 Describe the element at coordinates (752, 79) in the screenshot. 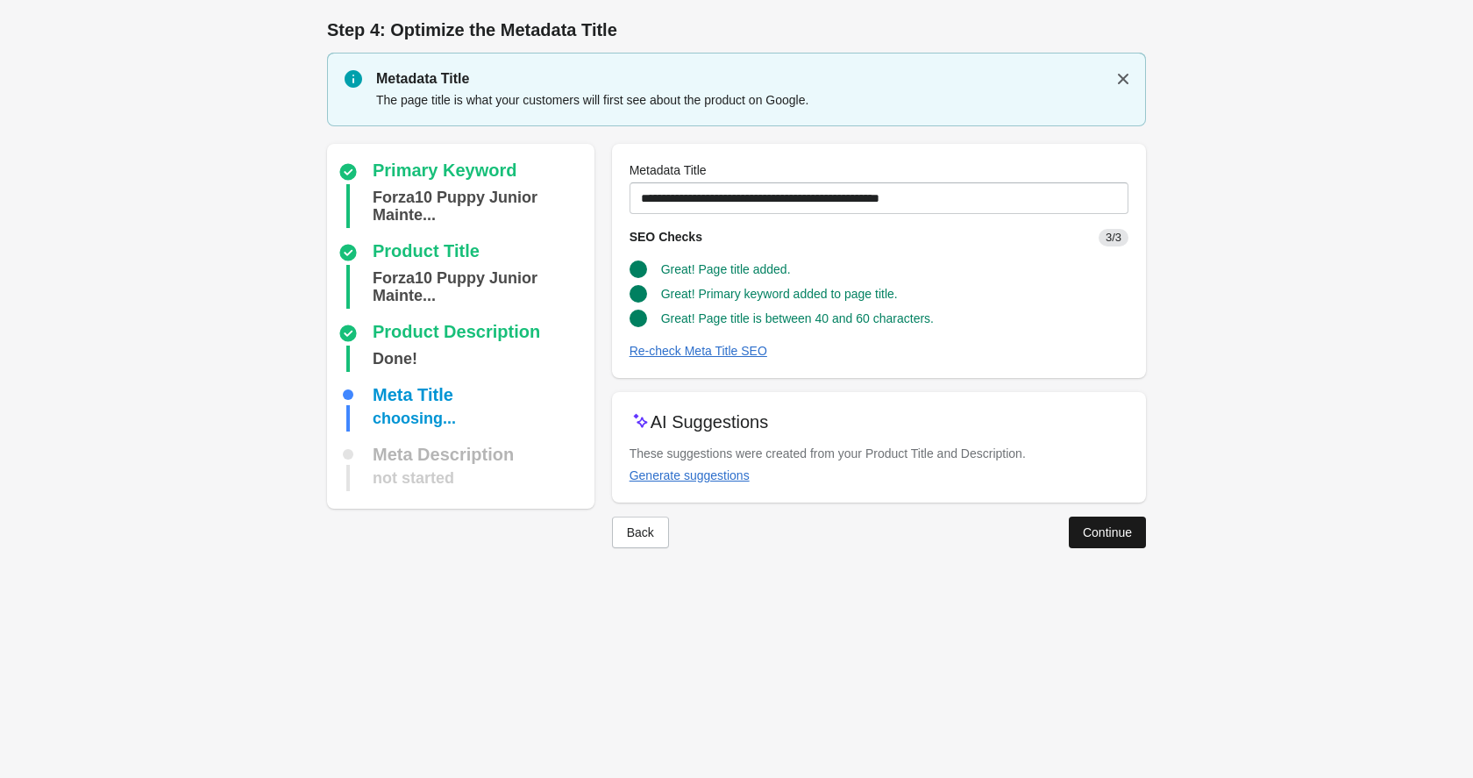

I see `p: Metadata Title` at that location.